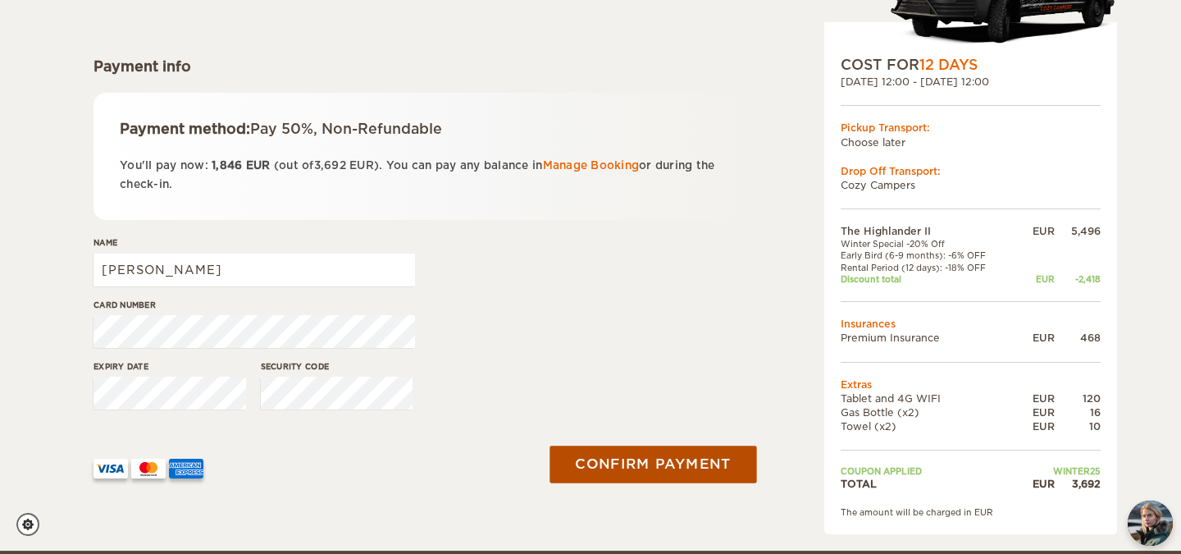 Image resolution: width=1181 pixels, height=554 pixels. What do you see at coordinates (1078, 483) in the screenshot?
I see `div: 3,692` at bounding box center [1078, 483].